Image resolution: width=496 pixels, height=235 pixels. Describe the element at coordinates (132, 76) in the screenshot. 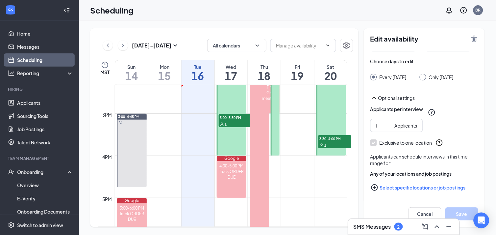

I see `h1: 14` at that location.